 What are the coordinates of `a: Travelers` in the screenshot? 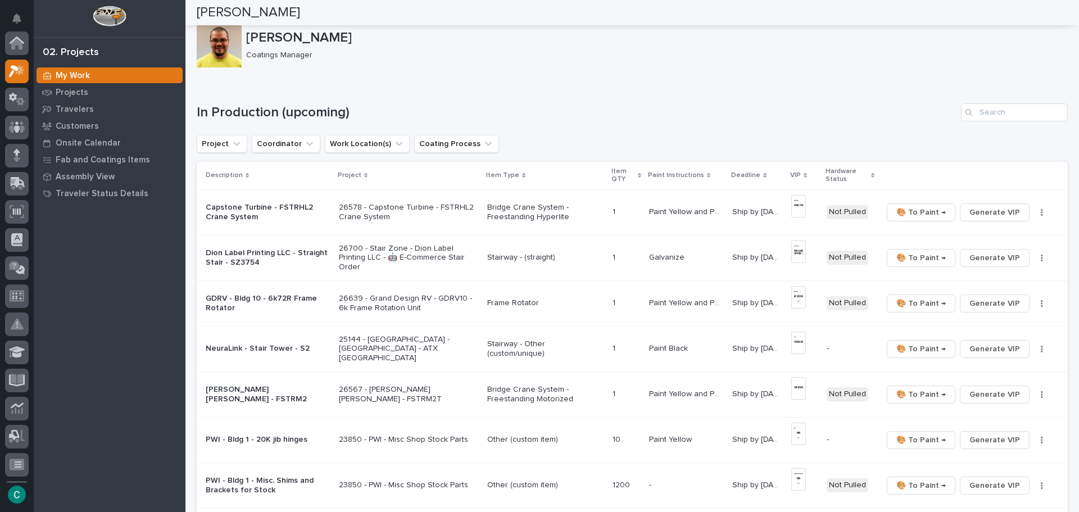 It's located at (110, 109).